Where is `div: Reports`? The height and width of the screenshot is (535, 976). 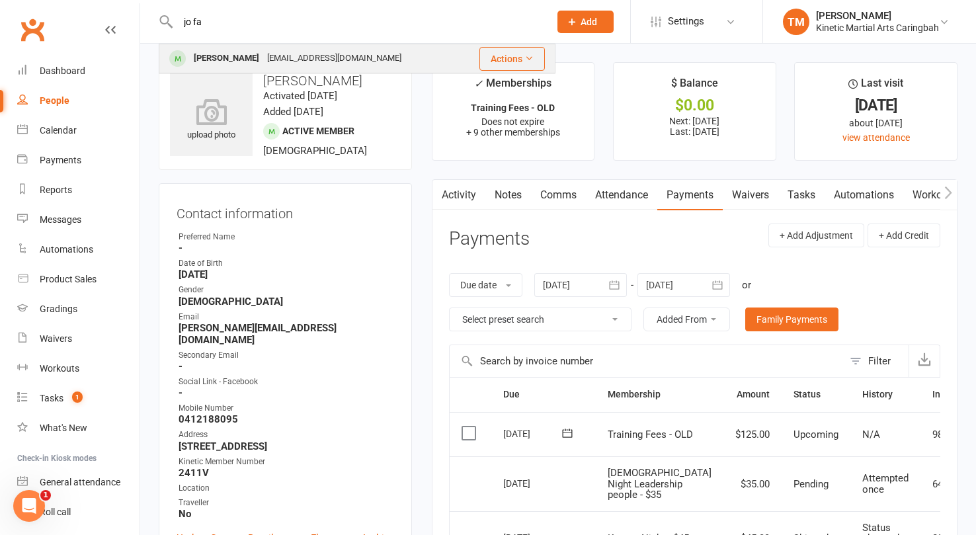 div: Reports is located at coordinates (56, 190).